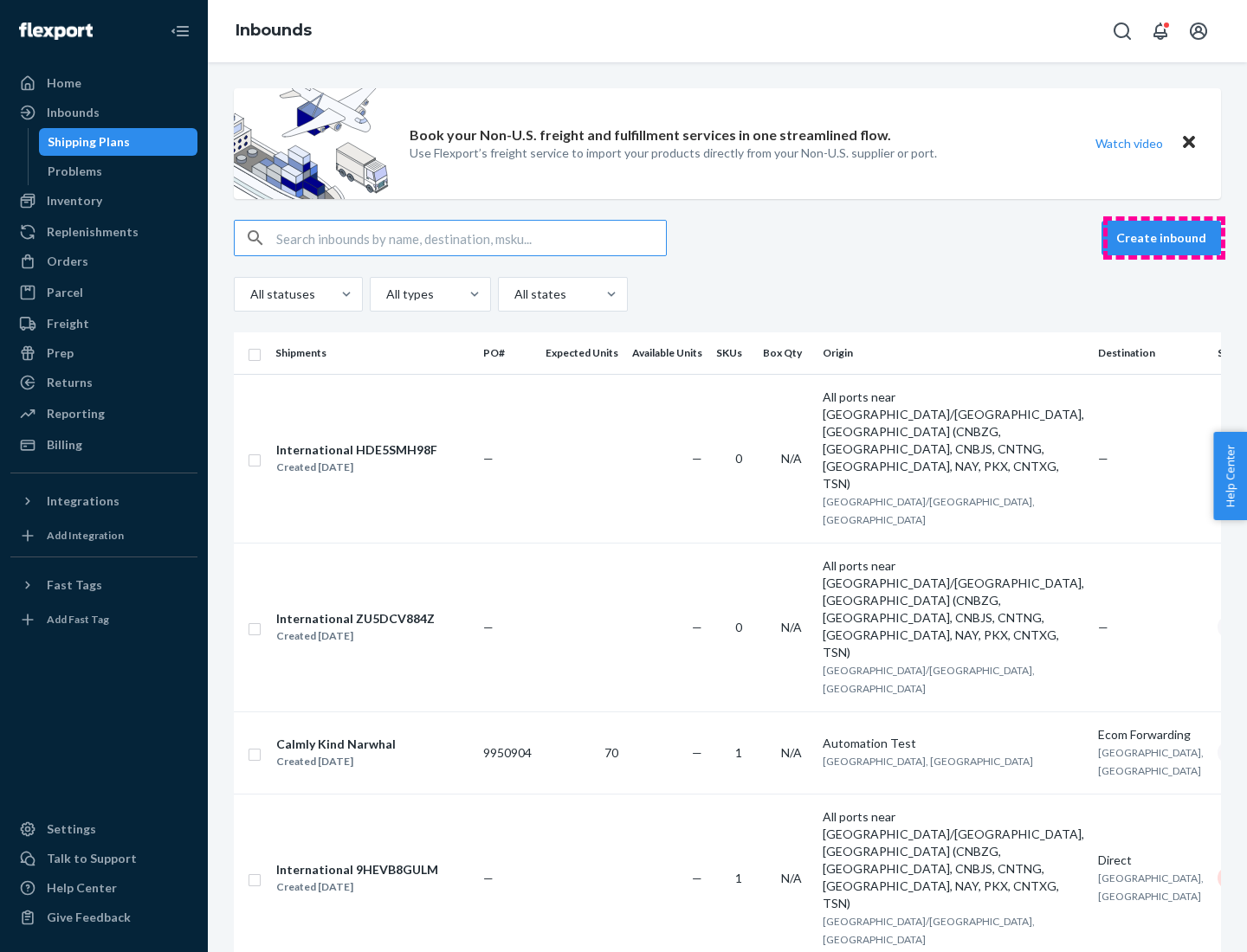 This screenshot has width=1247, height=952. What do you see at coordinates (180, 32) in the screenshot?
I see `button: Close Navigation` at bounding box center [180, 32].